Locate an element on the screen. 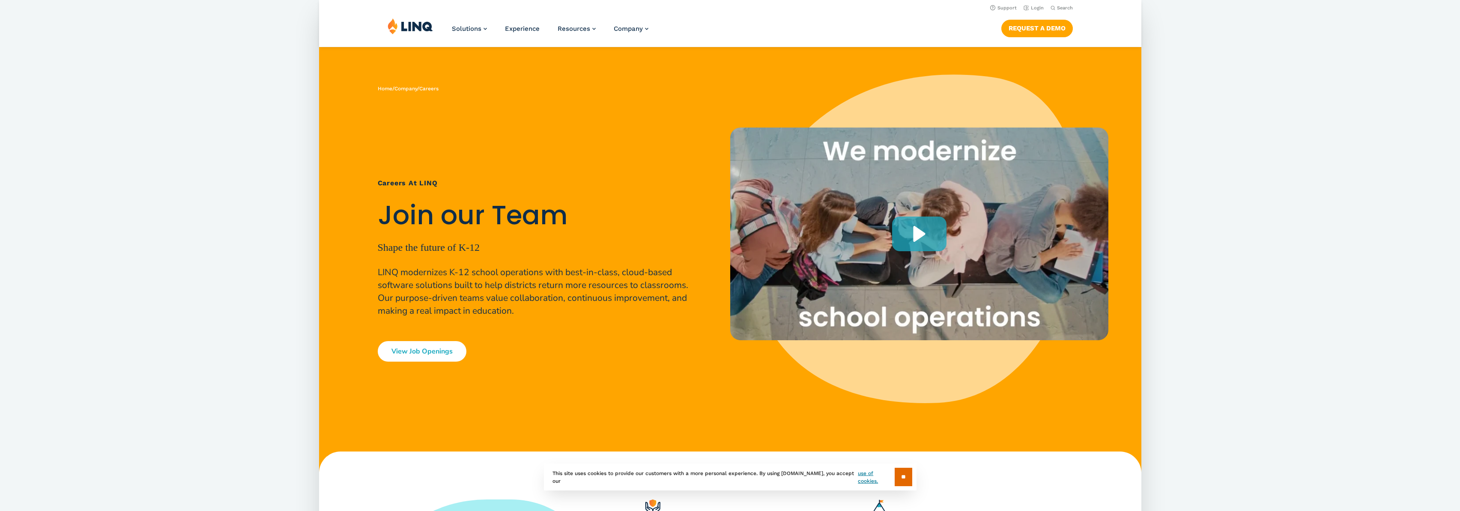  a: use of cookies. is located at coordinates (876, 477).